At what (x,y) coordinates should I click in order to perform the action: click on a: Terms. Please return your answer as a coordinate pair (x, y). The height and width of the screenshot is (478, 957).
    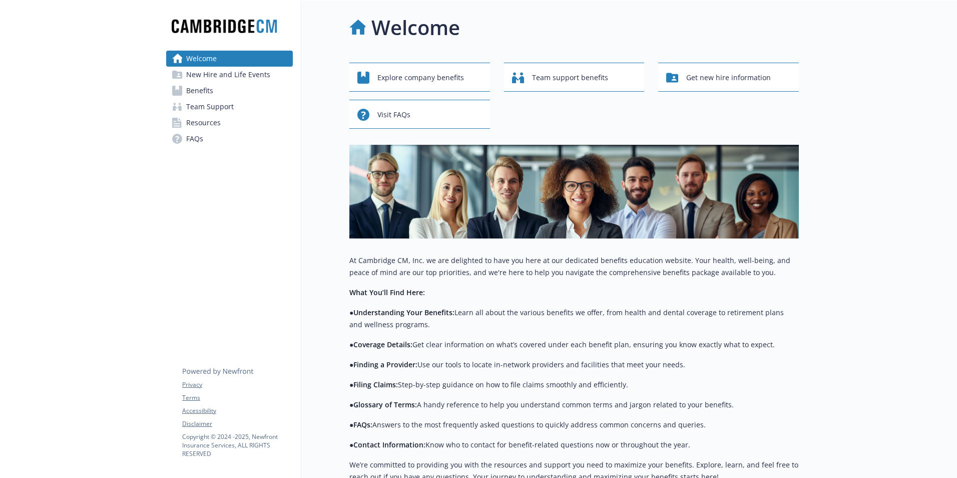
    Looking at the image, I should click on (237, 397).